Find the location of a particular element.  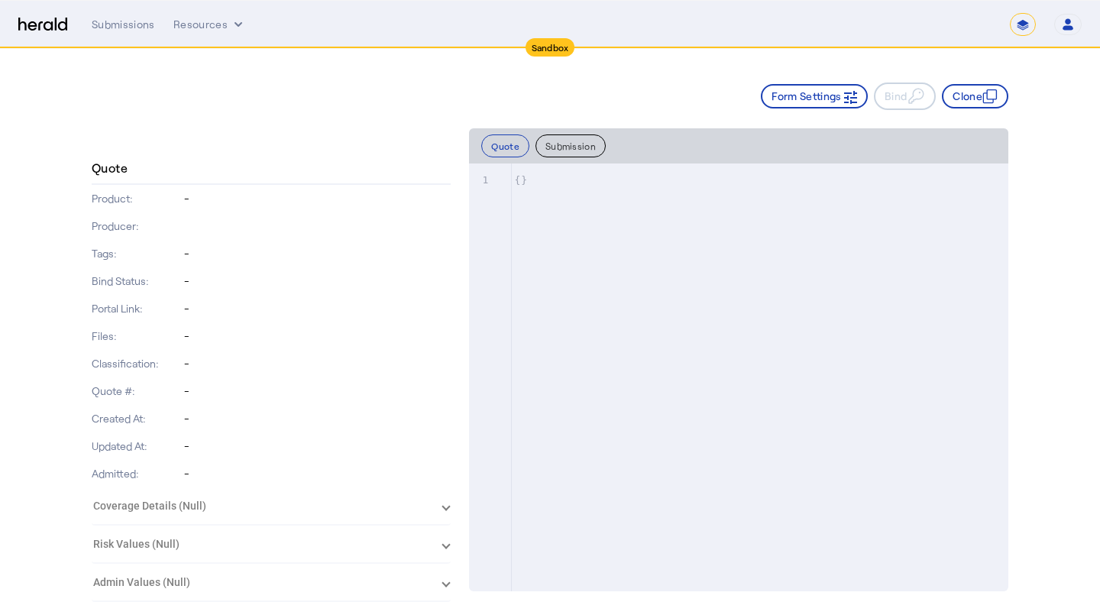

herald-code-block: quote is located at coordinates (739, 377).